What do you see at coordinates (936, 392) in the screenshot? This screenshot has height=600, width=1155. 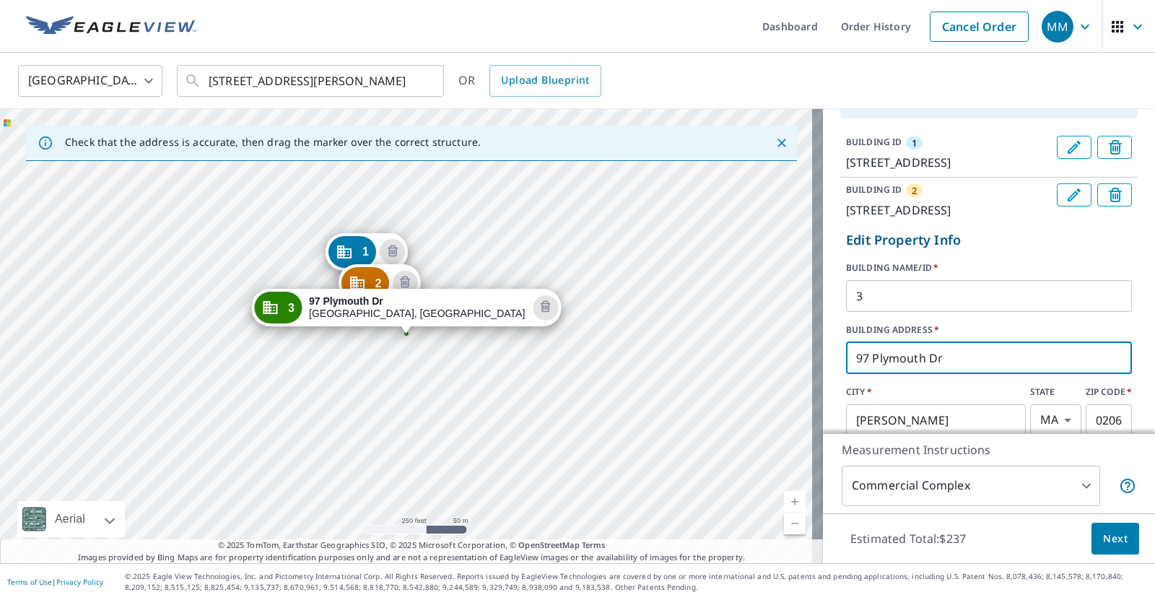 I see `label: CITY` at bounding box center [936, 392].